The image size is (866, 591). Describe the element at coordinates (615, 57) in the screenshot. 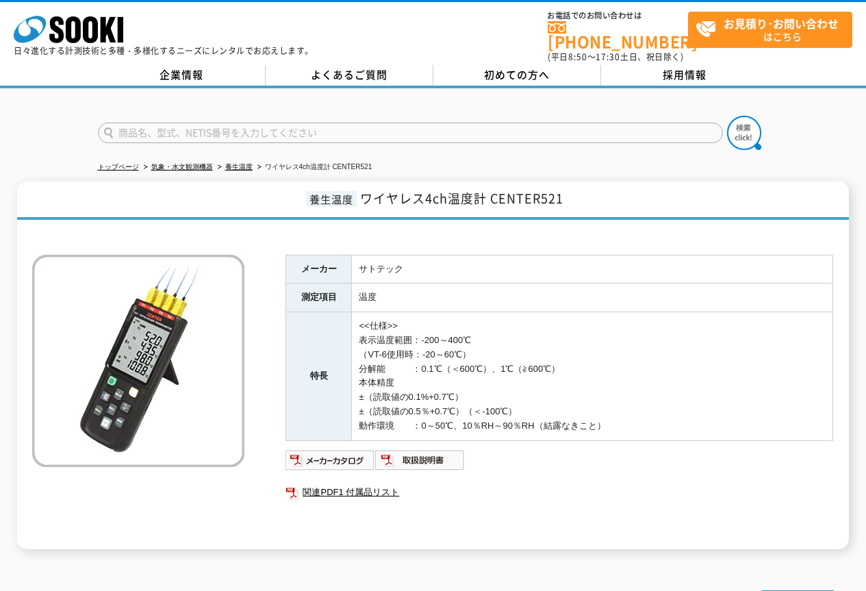

I see `span: (平日 ～ 土日、祝日除く)` at that location.